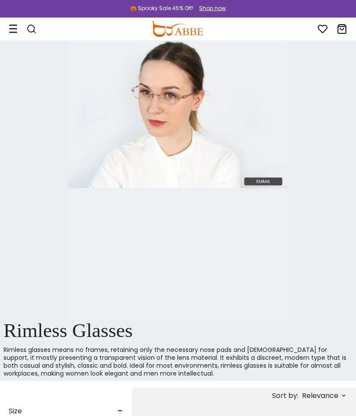 The width and height of the screenshot is (356, 416). I want to click on h1: Rimless Glasses, so click(178, 331).